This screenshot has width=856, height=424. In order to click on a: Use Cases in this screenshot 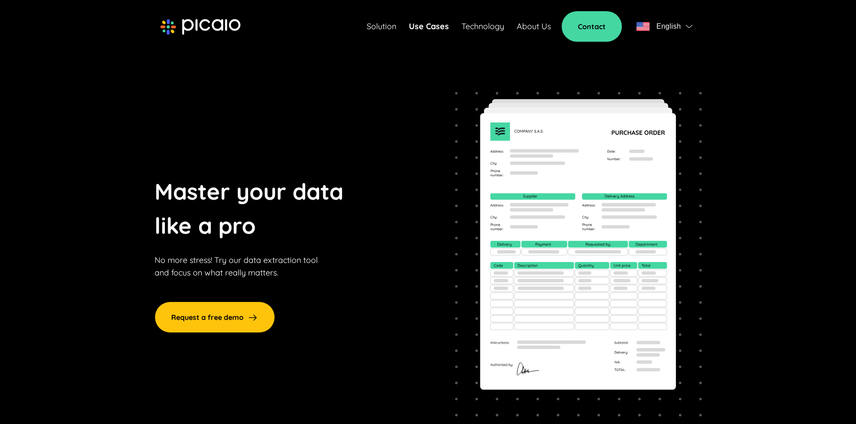, I will do `click(428, 27)`.